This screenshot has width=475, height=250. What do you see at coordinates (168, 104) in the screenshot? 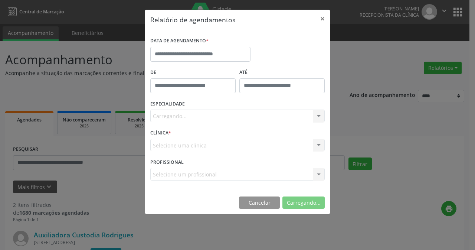
I see `label: ESPECIALIDADE` at bounding box center [168, 104].